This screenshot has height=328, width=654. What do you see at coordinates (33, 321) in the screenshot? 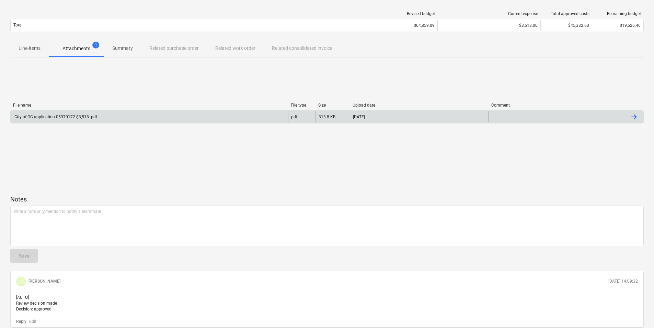
I see `button: Edit` at bounding box center [33, 321].